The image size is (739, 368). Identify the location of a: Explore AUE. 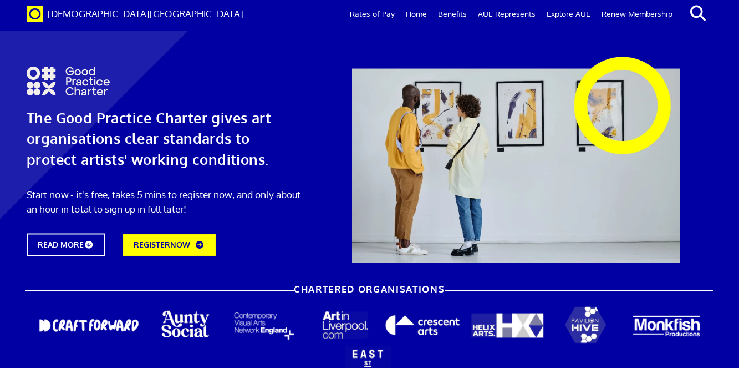
(569, 14).